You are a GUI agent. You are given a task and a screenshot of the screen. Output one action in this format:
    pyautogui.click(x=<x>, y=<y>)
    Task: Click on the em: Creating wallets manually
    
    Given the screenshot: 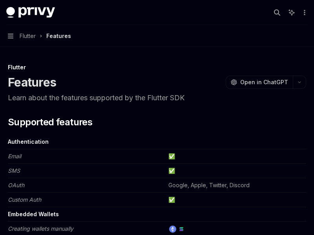 What is the action you would take?
    pyautogui.click(x=40, y=229)
    